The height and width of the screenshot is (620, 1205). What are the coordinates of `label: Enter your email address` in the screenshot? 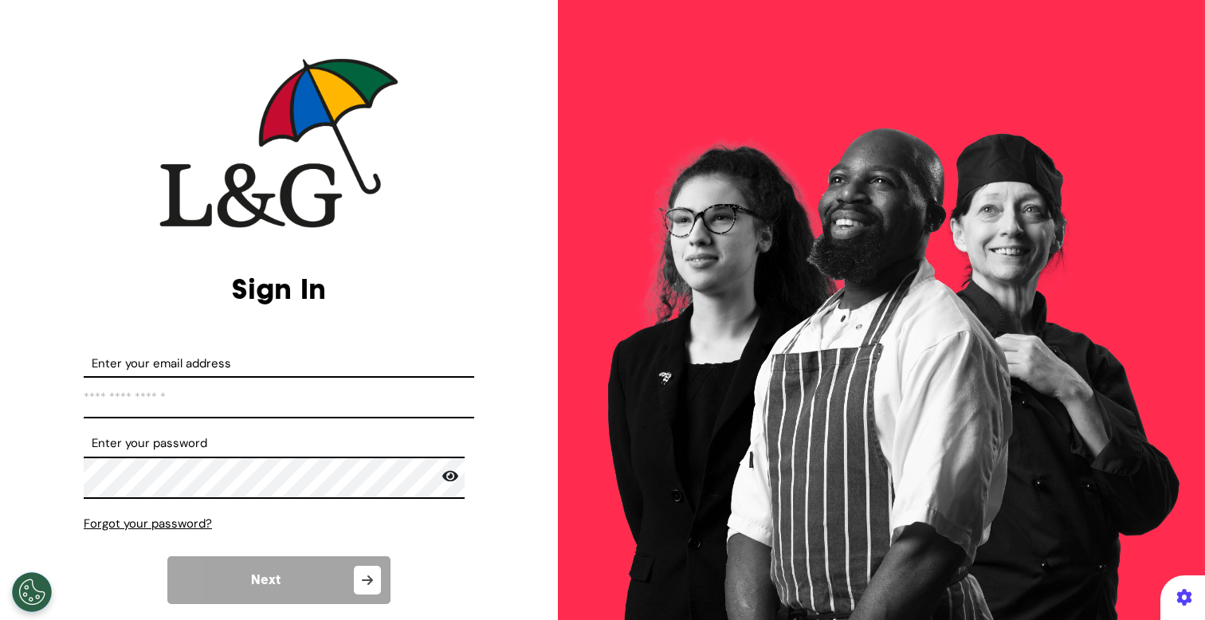 It's located at (279, 364).